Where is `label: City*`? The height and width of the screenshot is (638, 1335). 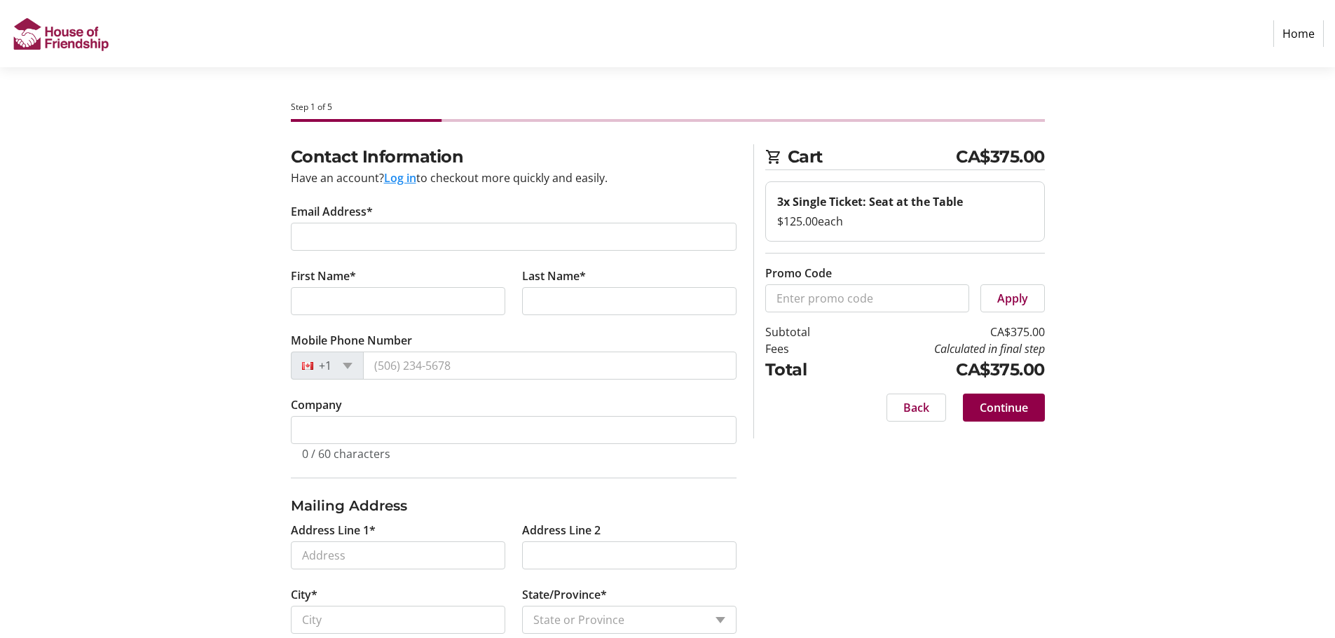
label: City* is located at coordinates (304, 595).